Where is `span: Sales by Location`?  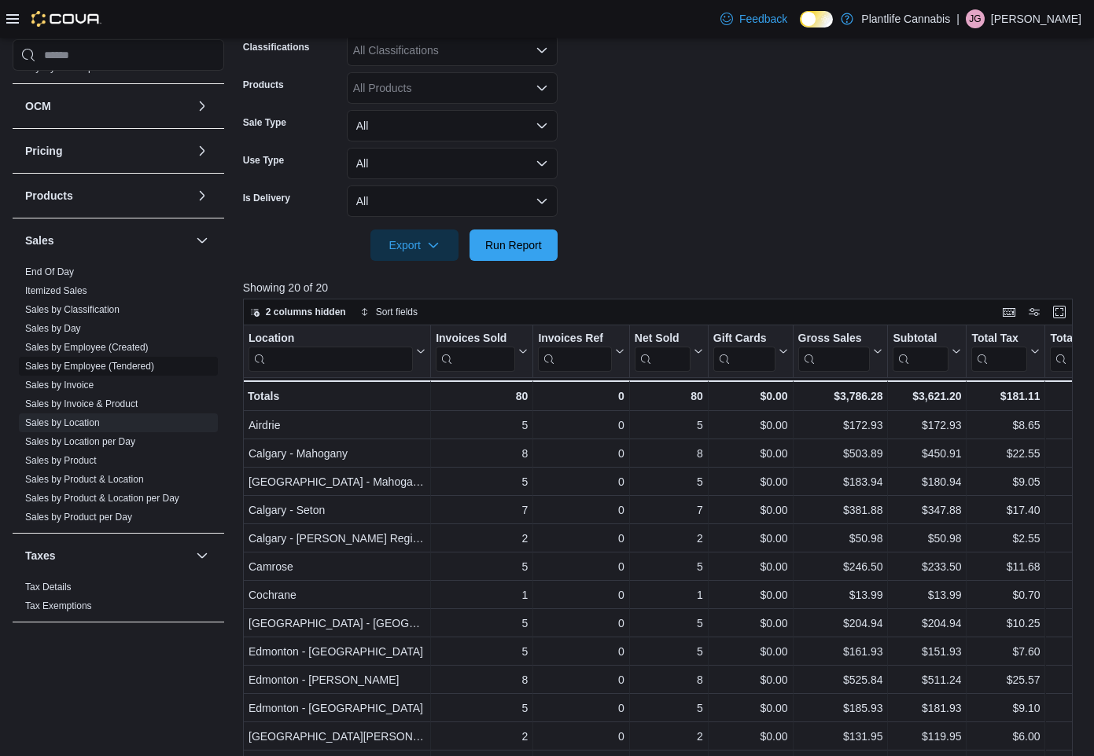
span: Sales by Location is located at coordinates (62, 423).